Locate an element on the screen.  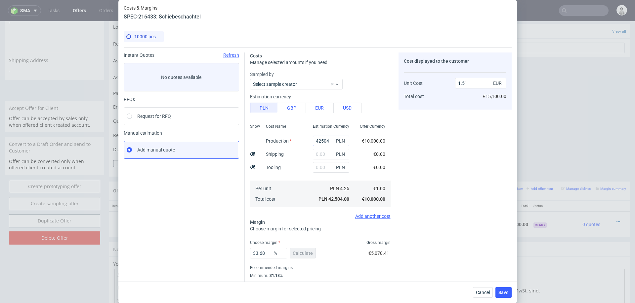
span: Manual estimation is located at coordinates (181, 133).